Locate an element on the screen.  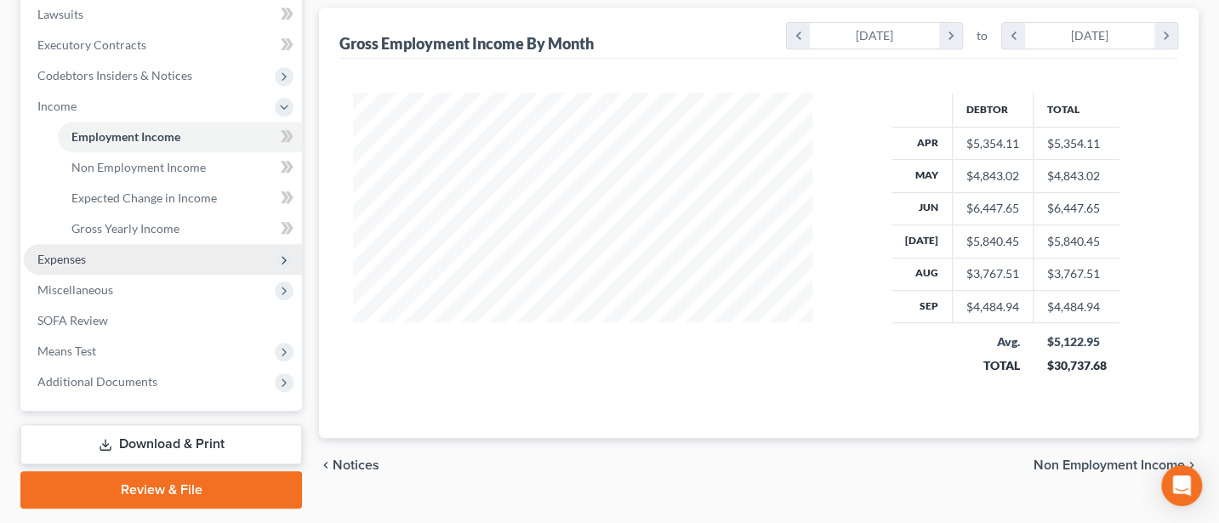
th: May is located at coordinates (922, 176).